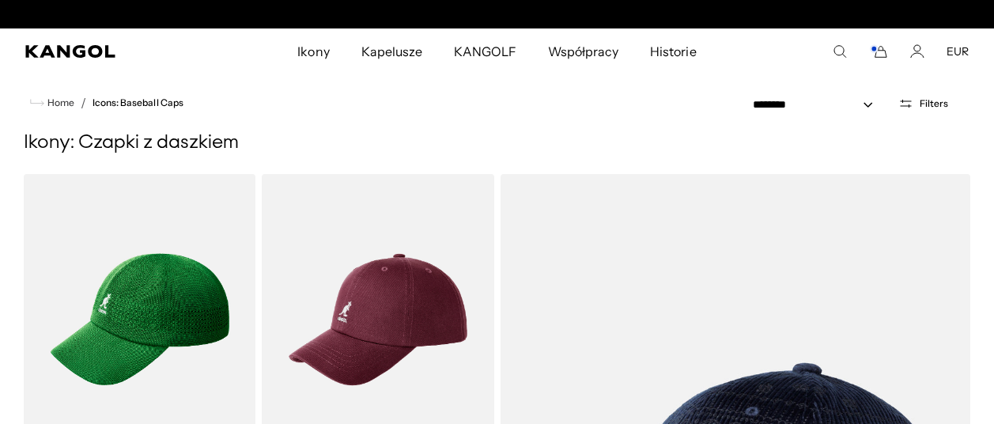 The height and width of the screenshot is (424, 994). What do you see at coordinates (957, 51) in the screenshot?
I see `button: EUR` at bounding box center [957, 51].